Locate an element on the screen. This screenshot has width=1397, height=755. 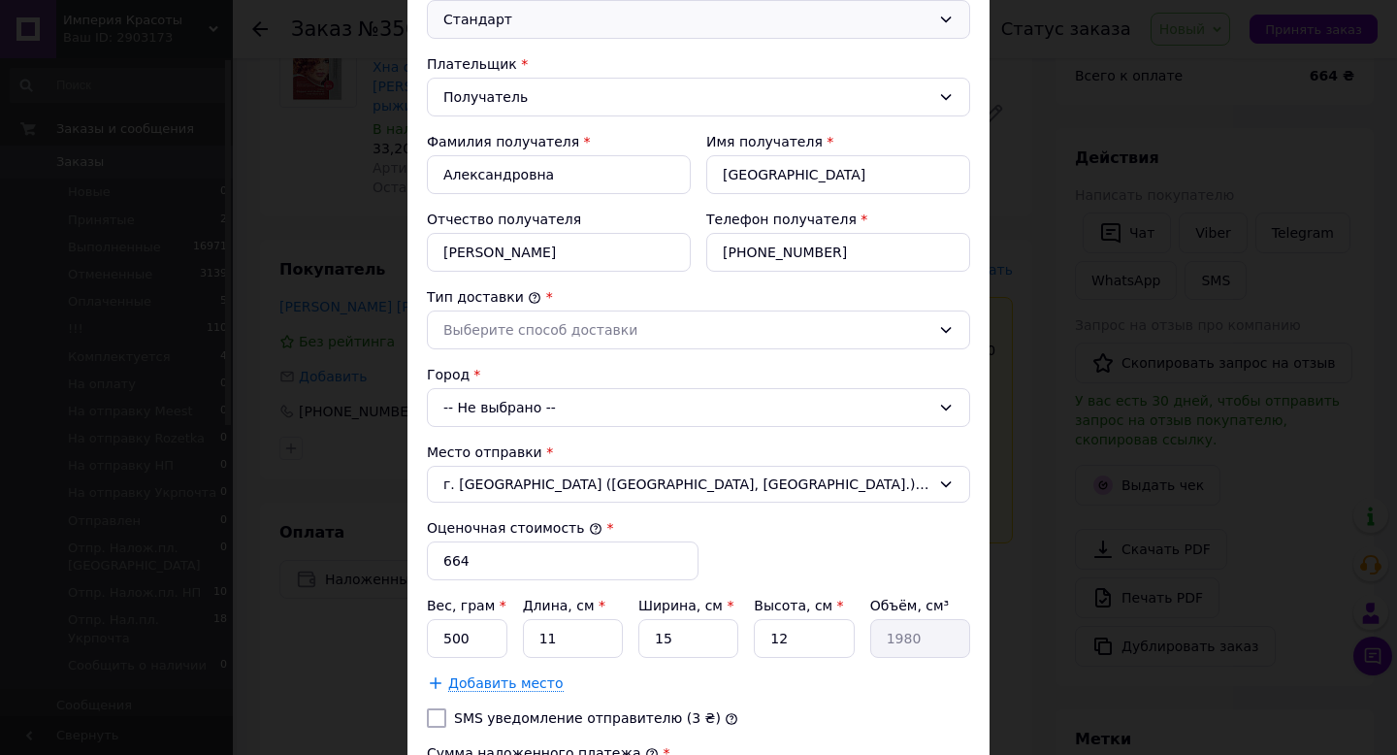
label: Имя получателя is located at coordinates (764, 142).